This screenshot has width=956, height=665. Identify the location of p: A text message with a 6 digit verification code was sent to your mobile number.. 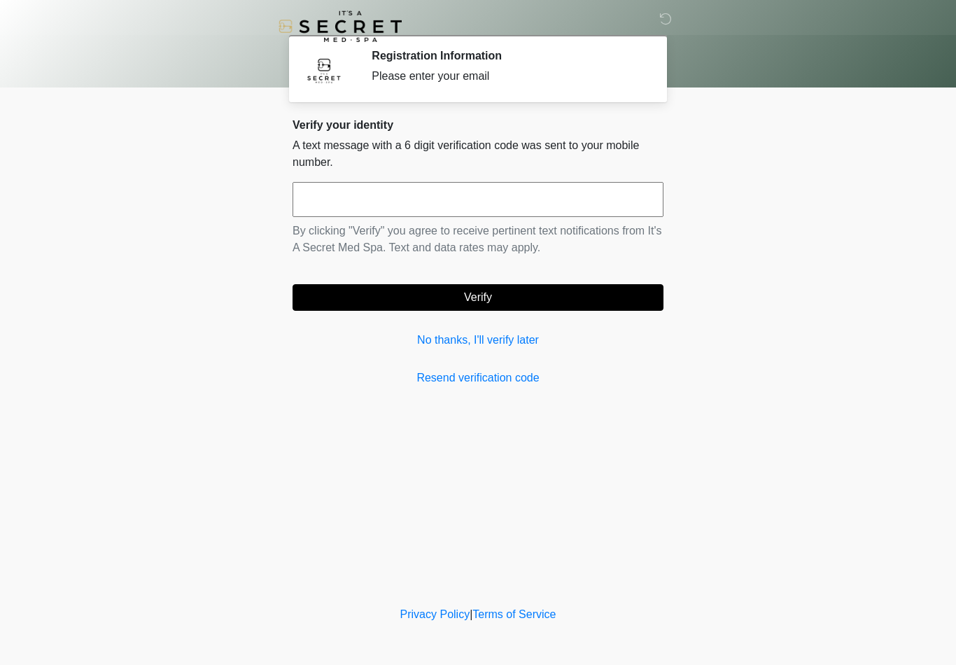
(478, 154).